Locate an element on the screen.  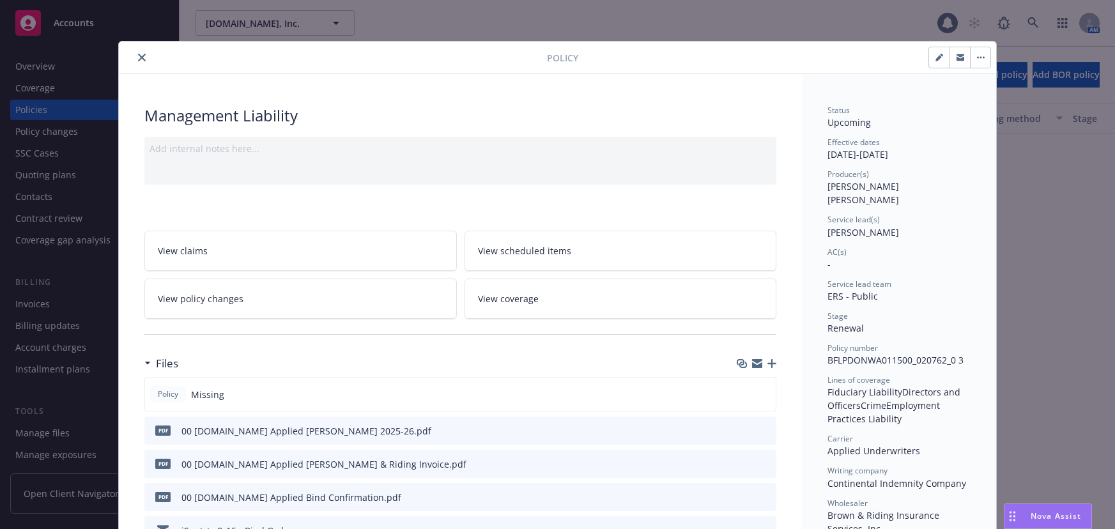
a: View policy changes is located at coordinates (300, 298).